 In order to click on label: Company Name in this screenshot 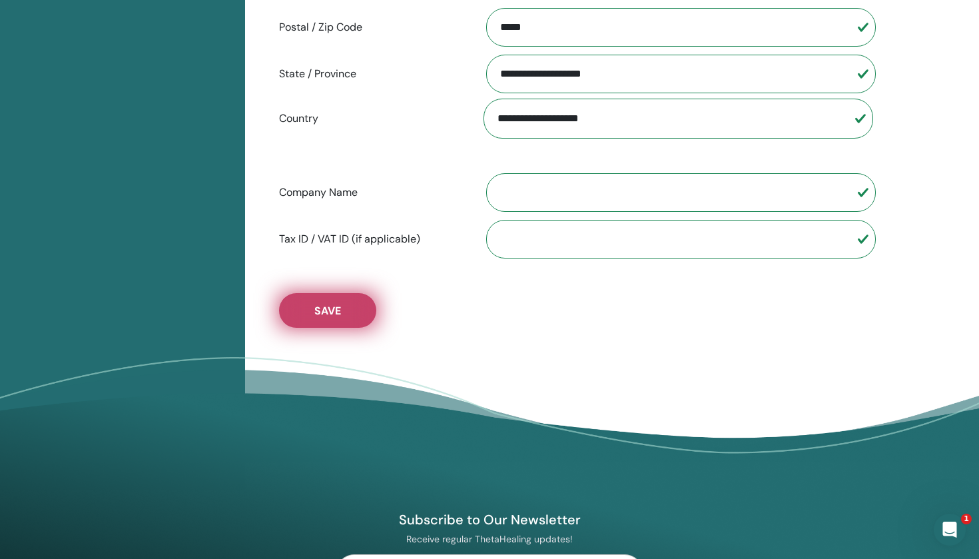, I will do `click(371, 192)`.